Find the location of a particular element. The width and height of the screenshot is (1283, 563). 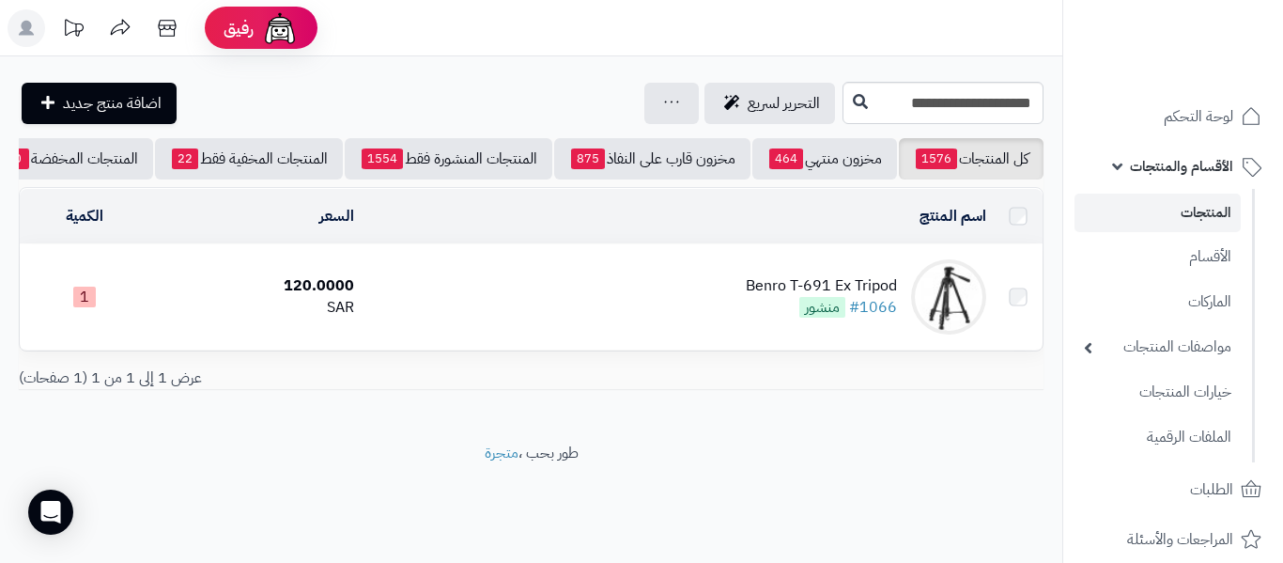

span: 464 is located at coordinates (786, 159).